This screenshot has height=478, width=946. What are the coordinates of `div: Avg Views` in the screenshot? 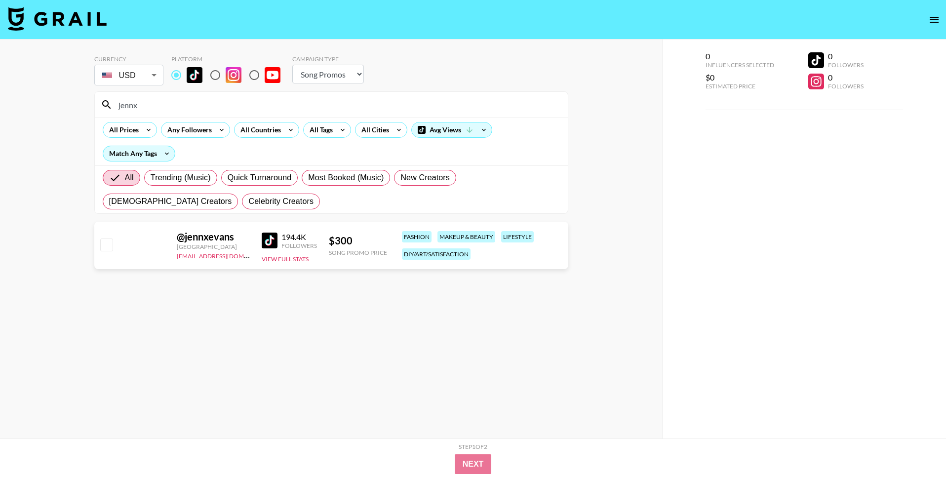 It's located at (452, 130).